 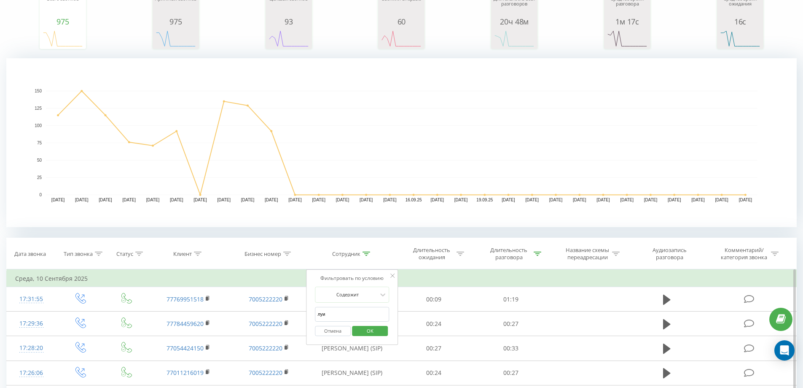 What do you see at coordinates (401, 22) in the screenshot?
I see `div: 60` at bounding box center [401, 22].